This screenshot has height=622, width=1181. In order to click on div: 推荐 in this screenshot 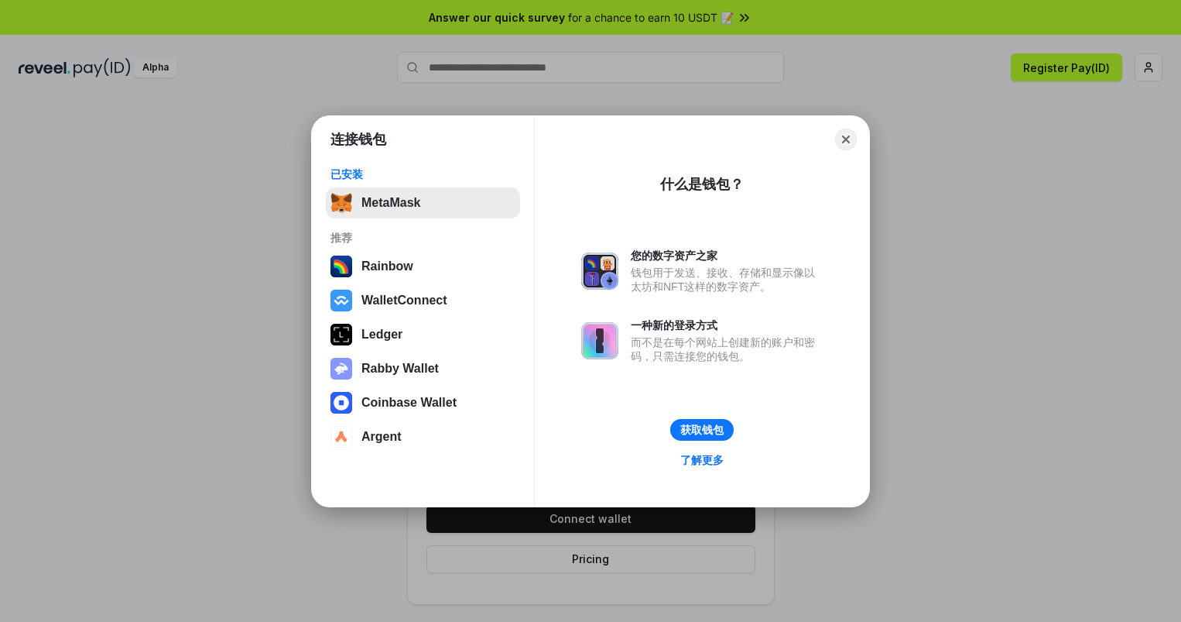, I will do `click(423, 238)`.